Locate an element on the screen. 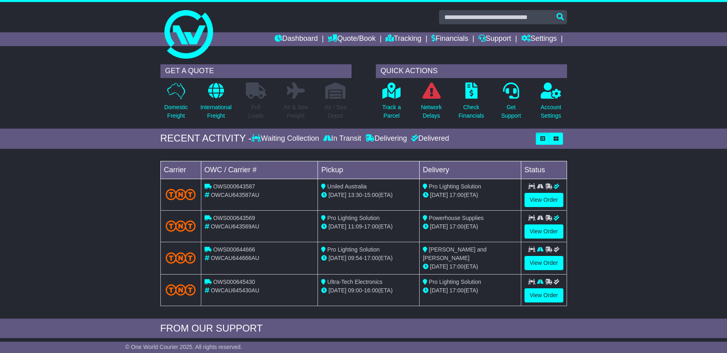 This screenshot has width=727, height=353. a: Settings is located at coordinates (539, 39).